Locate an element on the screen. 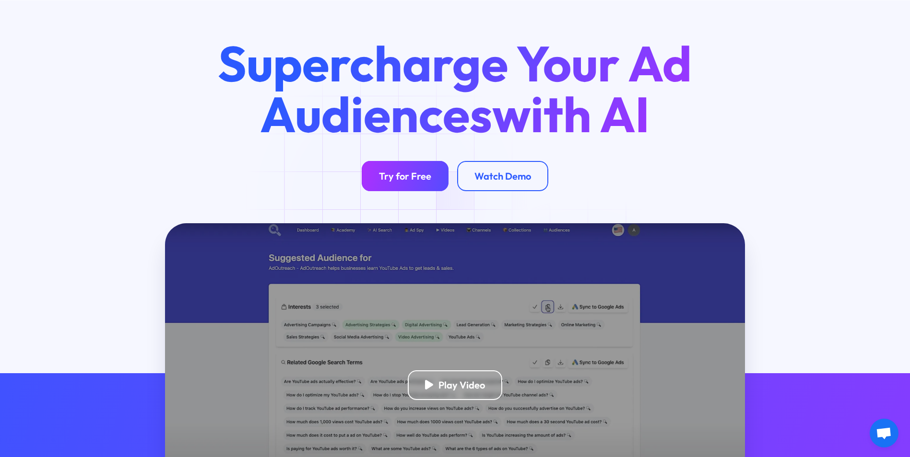 The height and width of the screenshot is (457, 910). div: Try for Free is located at coordinates (405, 176).